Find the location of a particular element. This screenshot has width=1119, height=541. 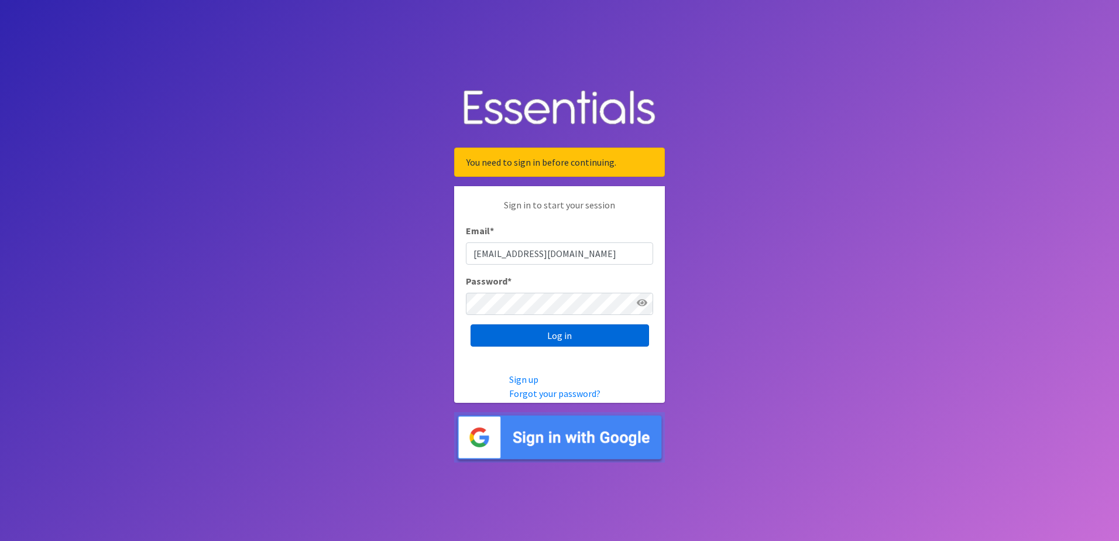

div: You need to sign in before continuing. is located at coordinates (559, 162).